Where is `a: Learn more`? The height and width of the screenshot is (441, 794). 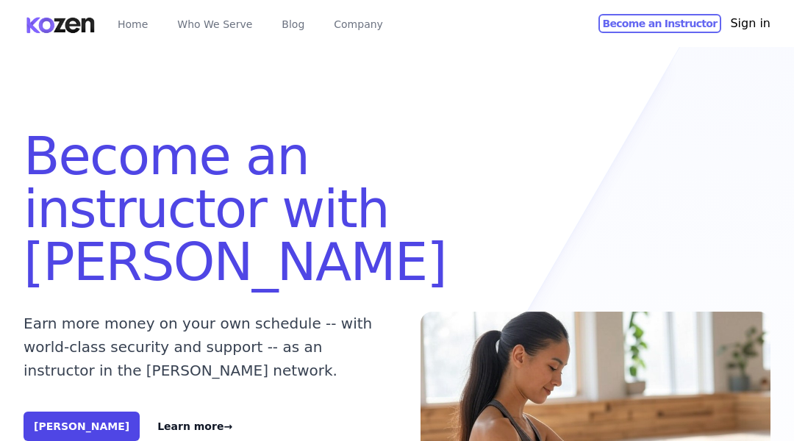 a: Learn more is located at coordinates (195, 427).